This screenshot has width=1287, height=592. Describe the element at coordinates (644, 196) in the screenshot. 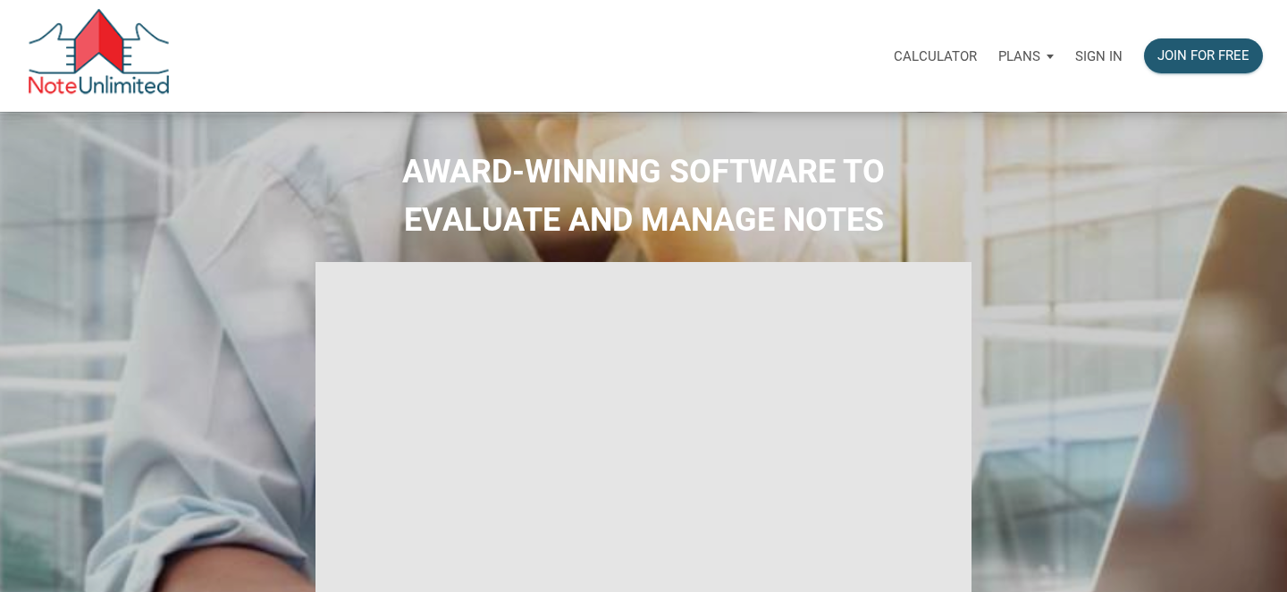

I see `h2: AWARD-WINNING SOFTWARE TO EVALUATE AND MANAGE NOTES` at that location.